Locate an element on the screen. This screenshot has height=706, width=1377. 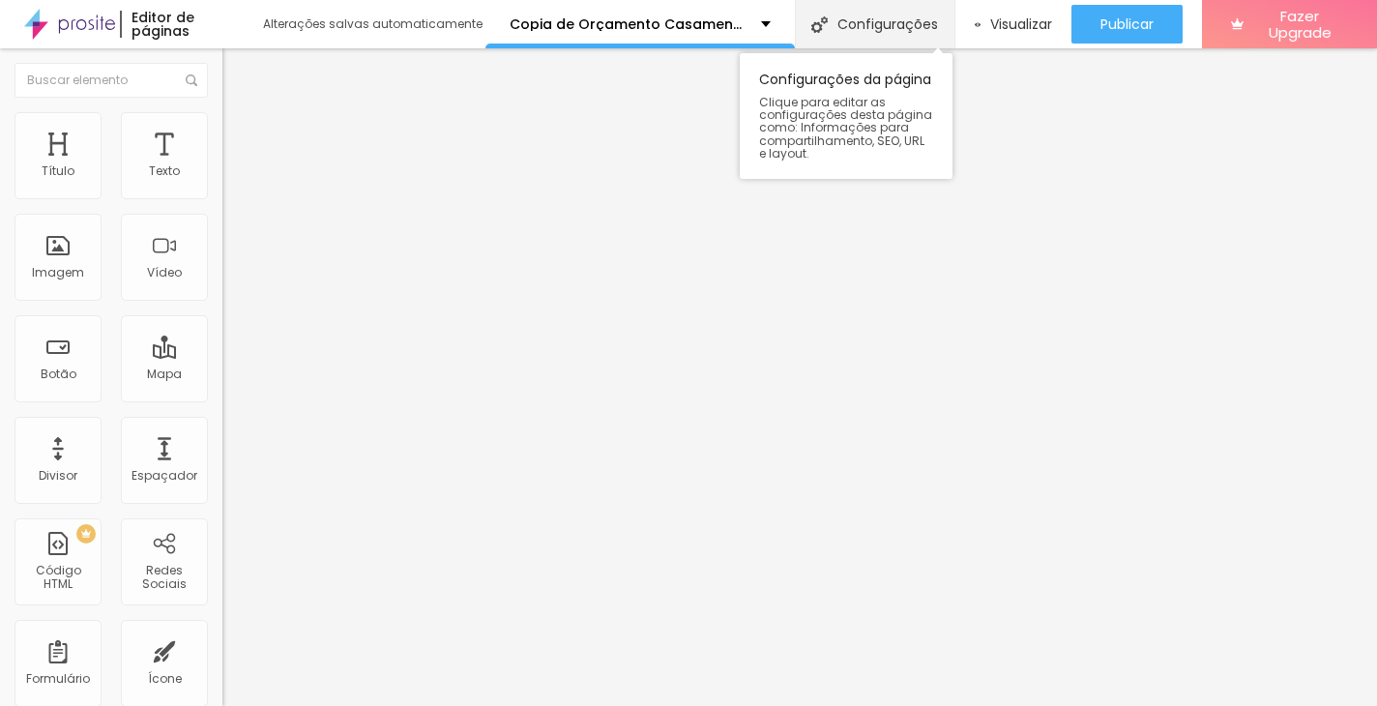
div: Mapa is located at coordinates (164, 374).